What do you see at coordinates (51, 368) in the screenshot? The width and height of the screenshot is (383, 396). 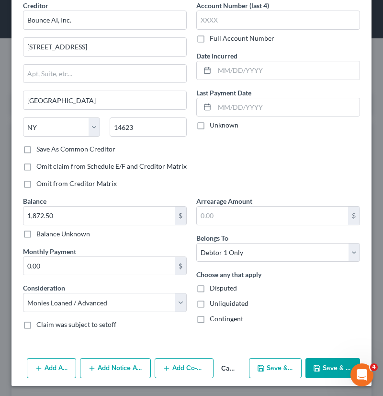 I see `button: Add Action` at bounding box center [51, 368].